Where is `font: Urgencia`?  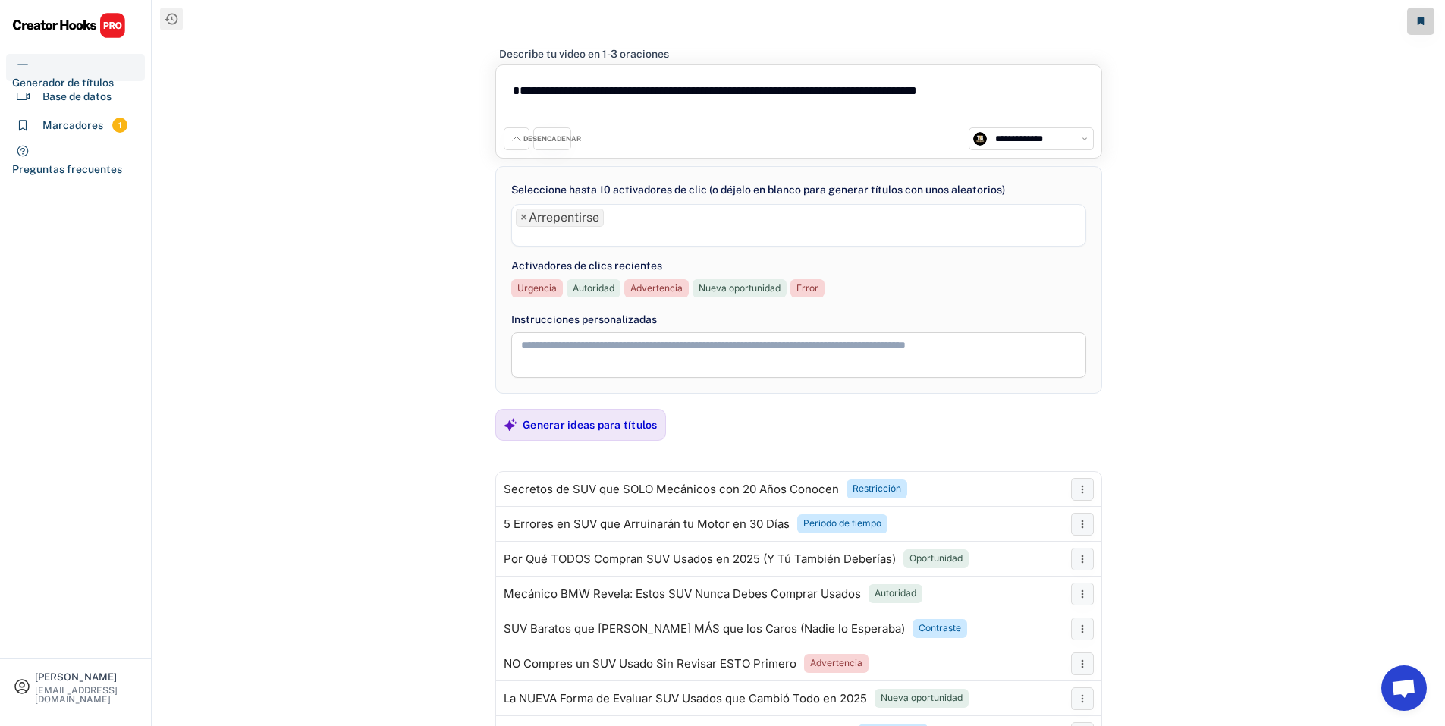
font: Urgencia is located at coordinates (537, 288).